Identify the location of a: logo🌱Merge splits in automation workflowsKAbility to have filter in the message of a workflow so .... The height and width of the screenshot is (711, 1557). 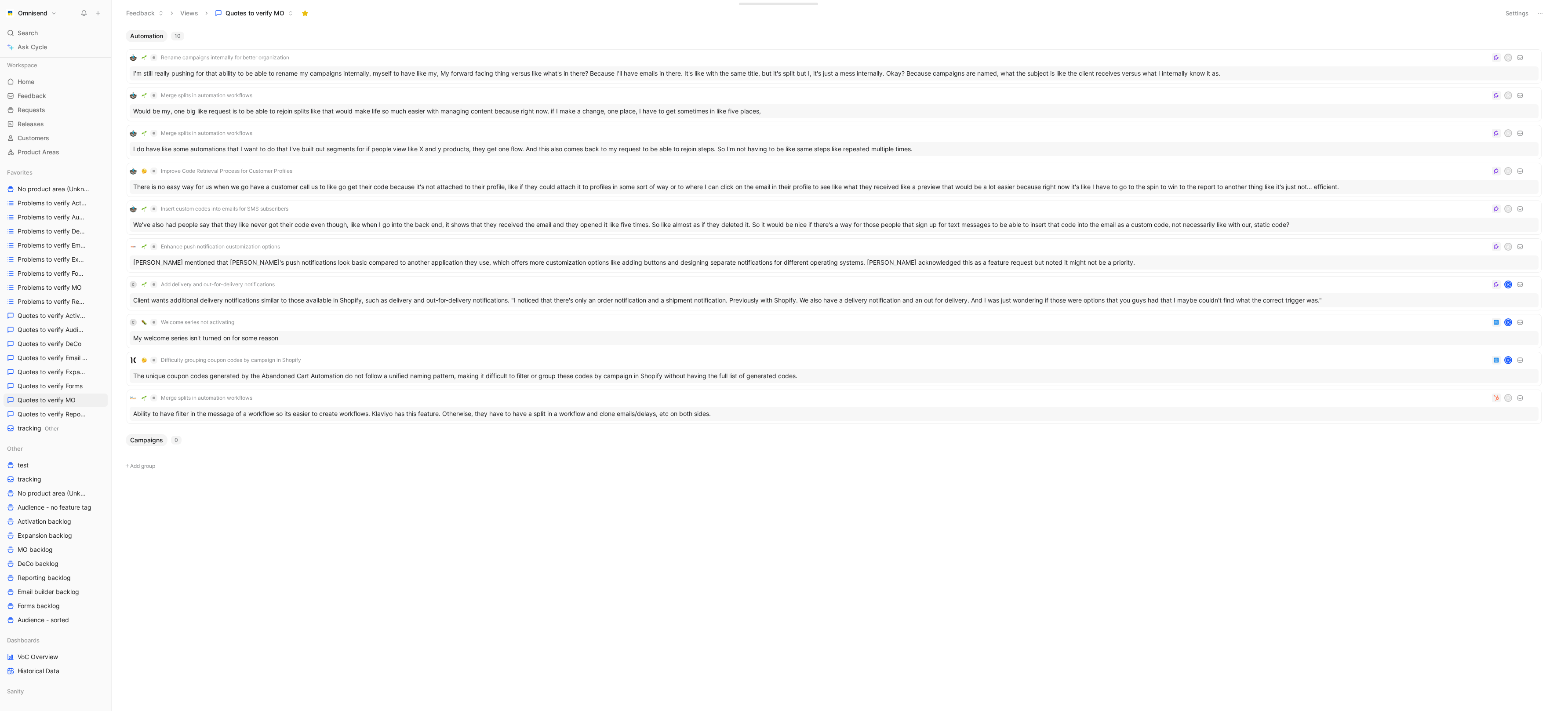
(834, 407).